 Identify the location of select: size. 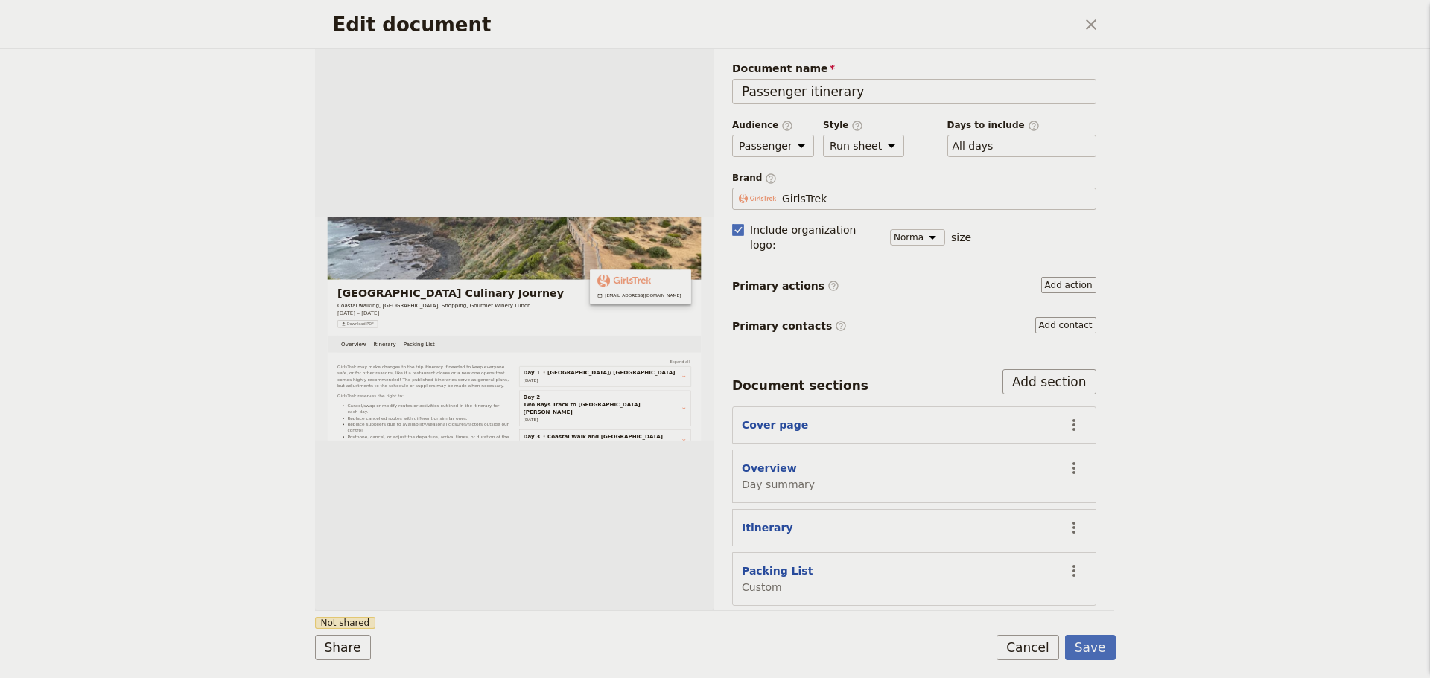
(917, 238).